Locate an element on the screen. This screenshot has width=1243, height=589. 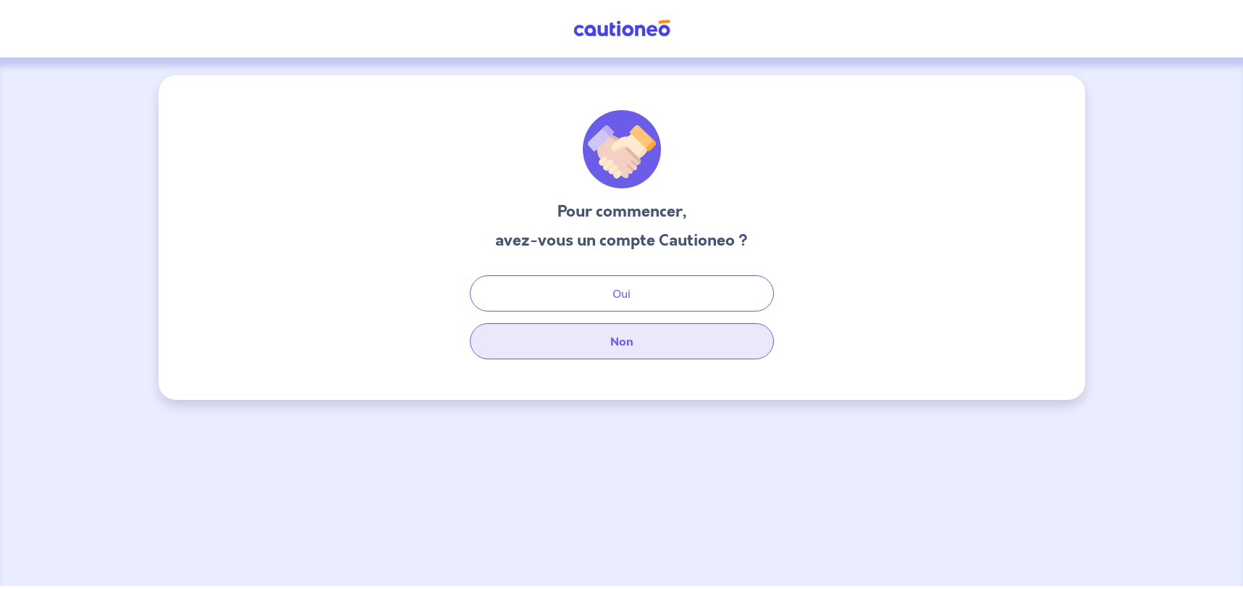
img: illu_welcome.svg is located at coordinates (622, 149).